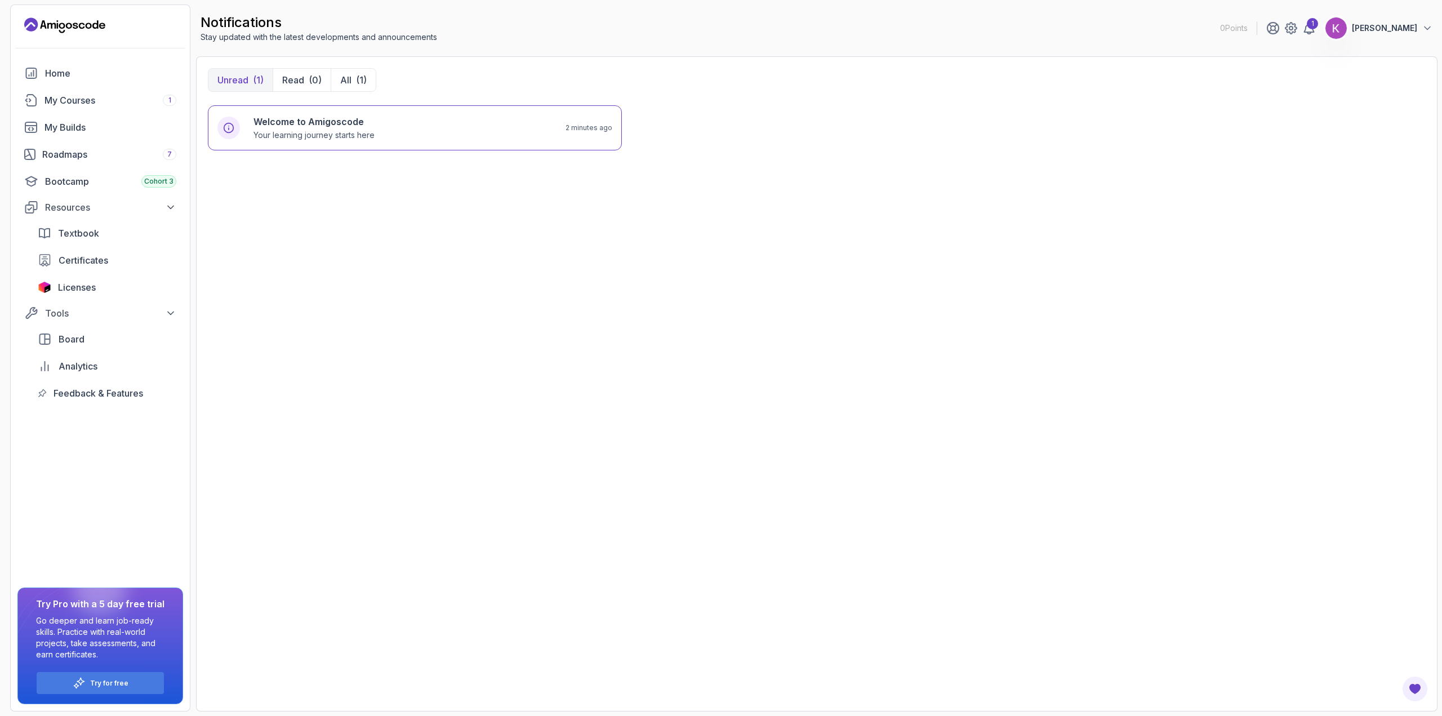  What do you see at coordinates (72, 339) in the screenshot?
I see `span: Board` at bounding box center [72, 339].